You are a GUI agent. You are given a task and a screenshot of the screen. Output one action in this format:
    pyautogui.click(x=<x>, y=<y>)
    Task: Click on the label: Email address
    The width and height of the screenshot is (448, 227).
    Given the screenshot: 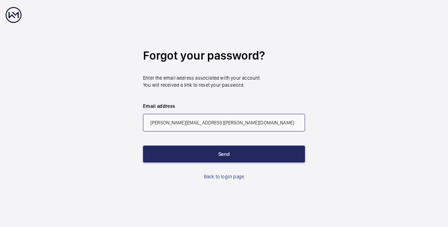 What is the action you would take?
    pyautogui.click(x=224, y=106)
    